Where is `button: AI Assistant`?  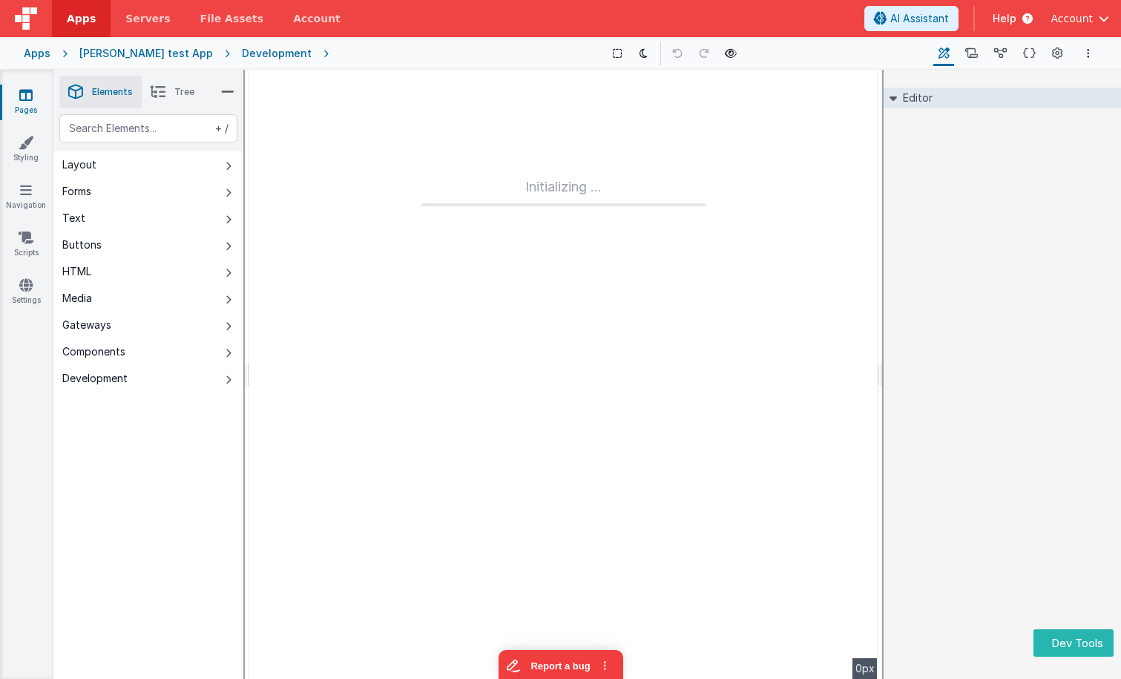 button: AI Assistant is located at coordinates (911, 19).